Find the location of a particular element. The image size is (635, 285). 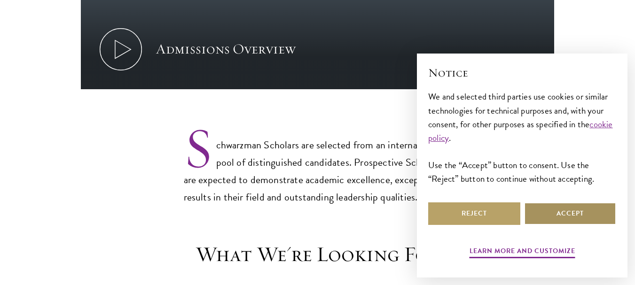

a: cookie policy is located at coordinates (520, 131).